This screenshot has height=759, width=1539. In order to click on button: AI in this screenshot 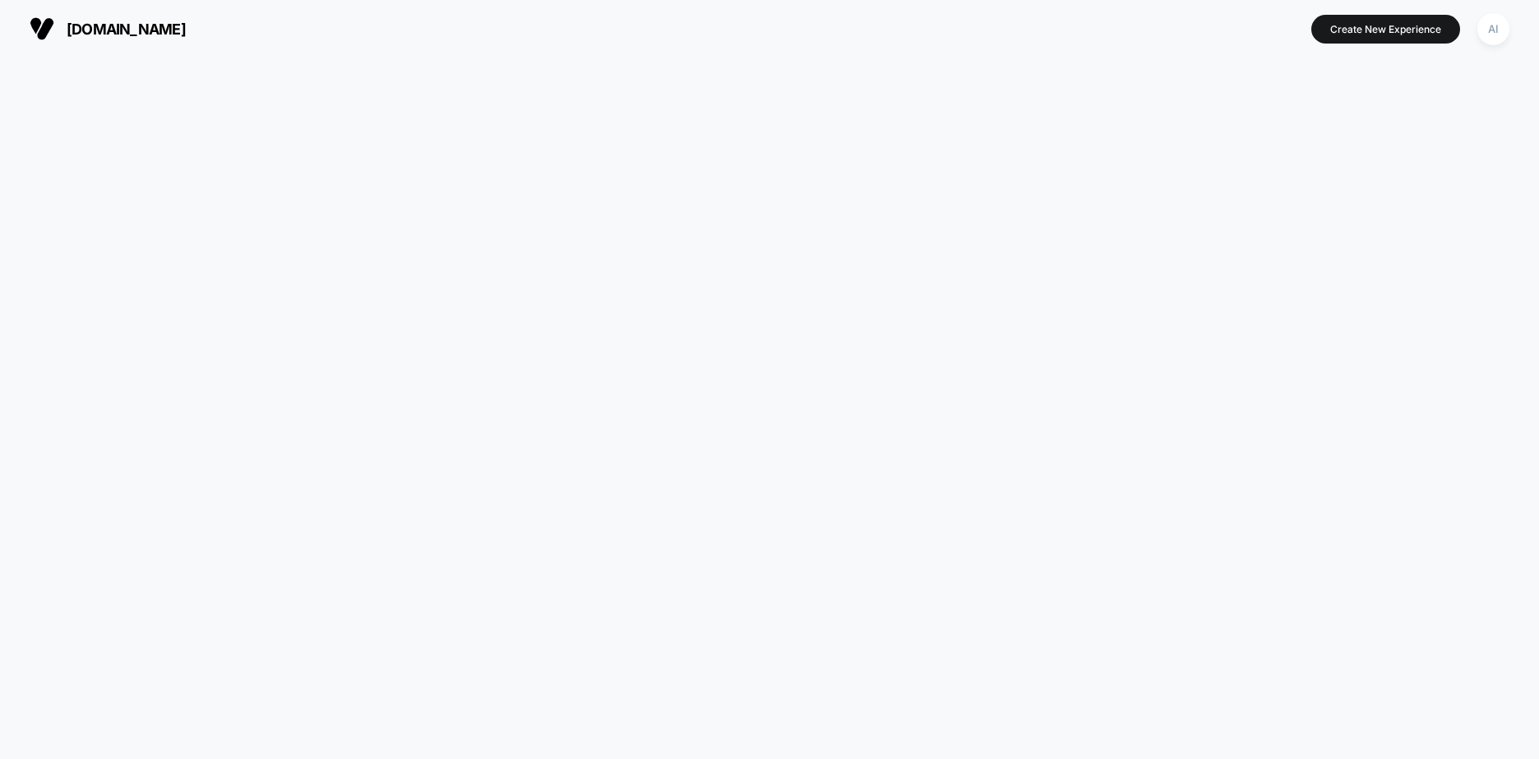, I will do `click(1492, 29)`.